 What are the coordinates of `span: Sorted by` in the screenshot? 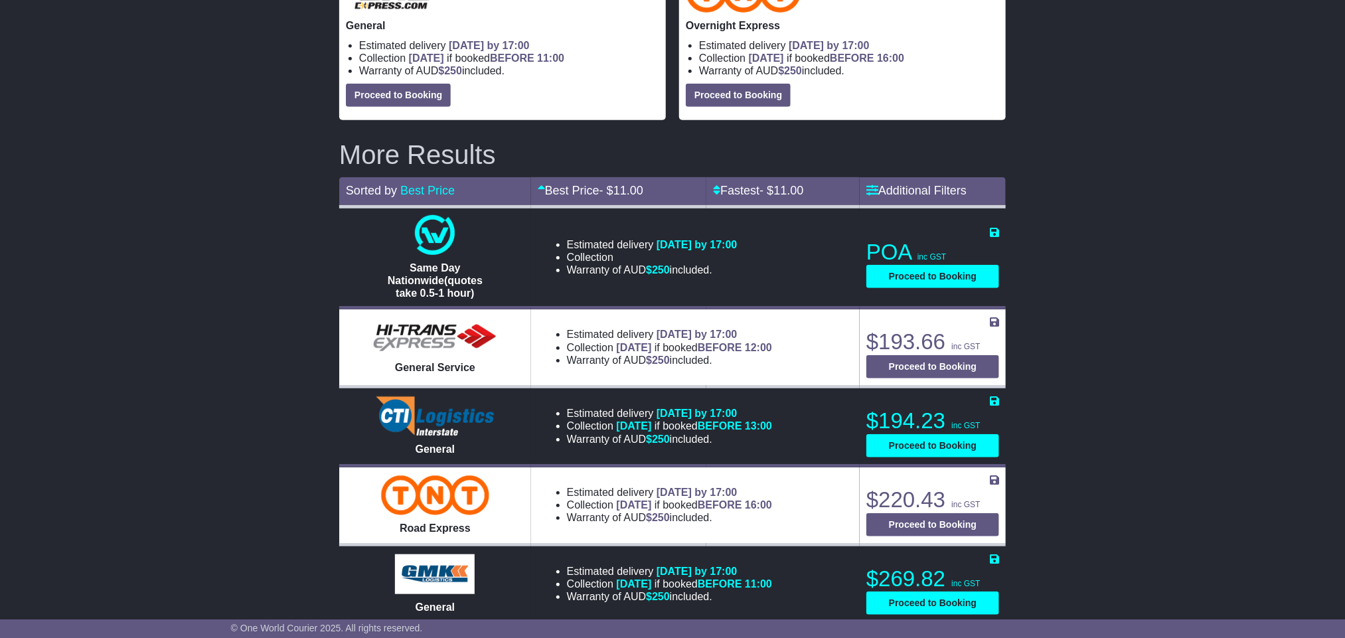 It's located at (371, 191).